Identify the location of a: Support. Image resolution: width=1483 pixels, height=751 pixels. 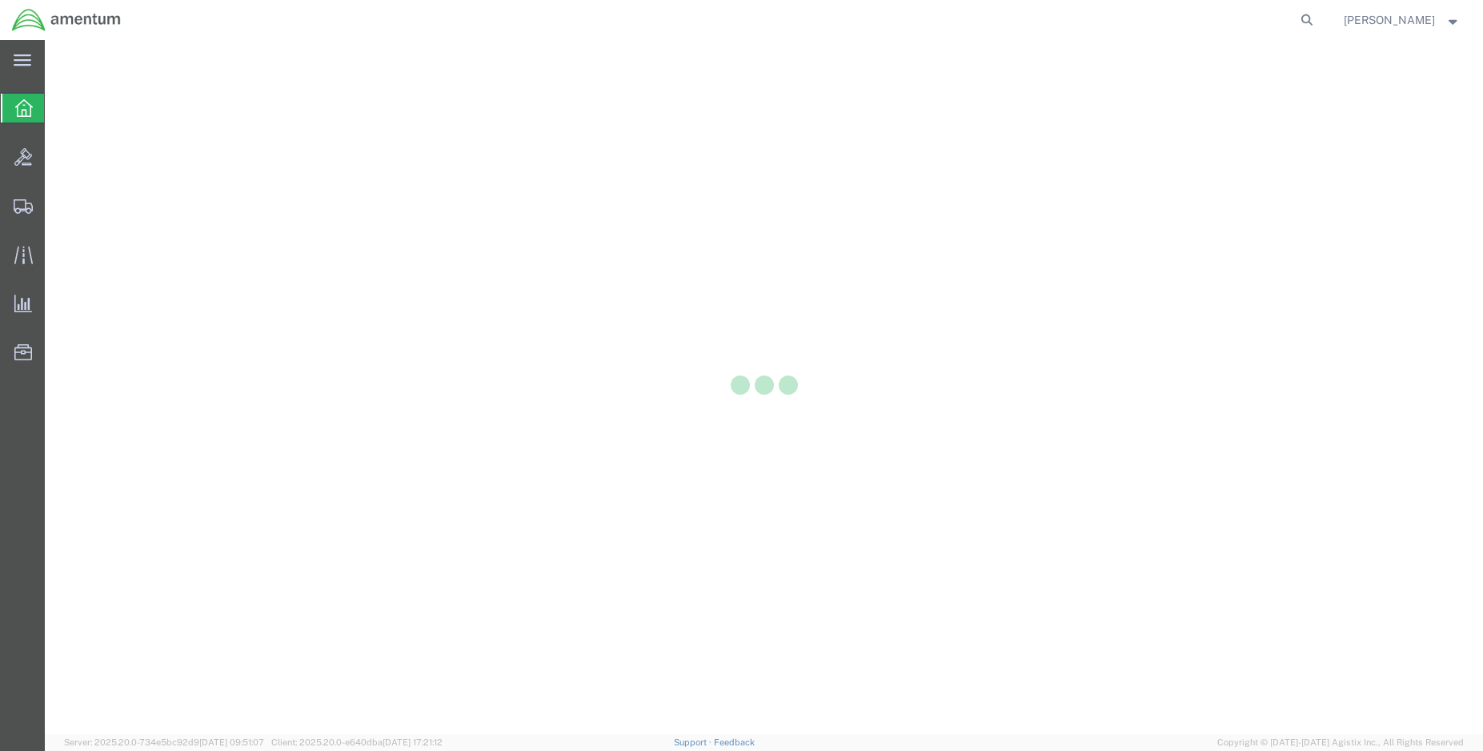
(694, 742).